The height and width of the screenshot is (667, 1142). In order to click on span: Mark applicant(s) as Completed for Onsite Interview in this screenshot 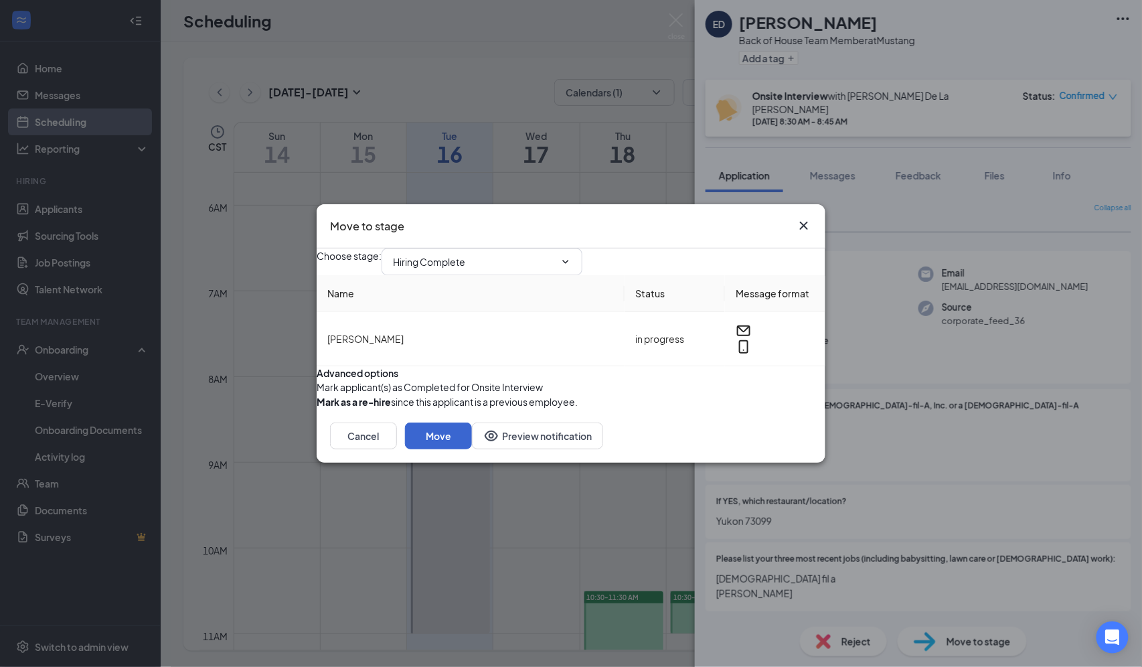, I will do `click(430, 387)`.